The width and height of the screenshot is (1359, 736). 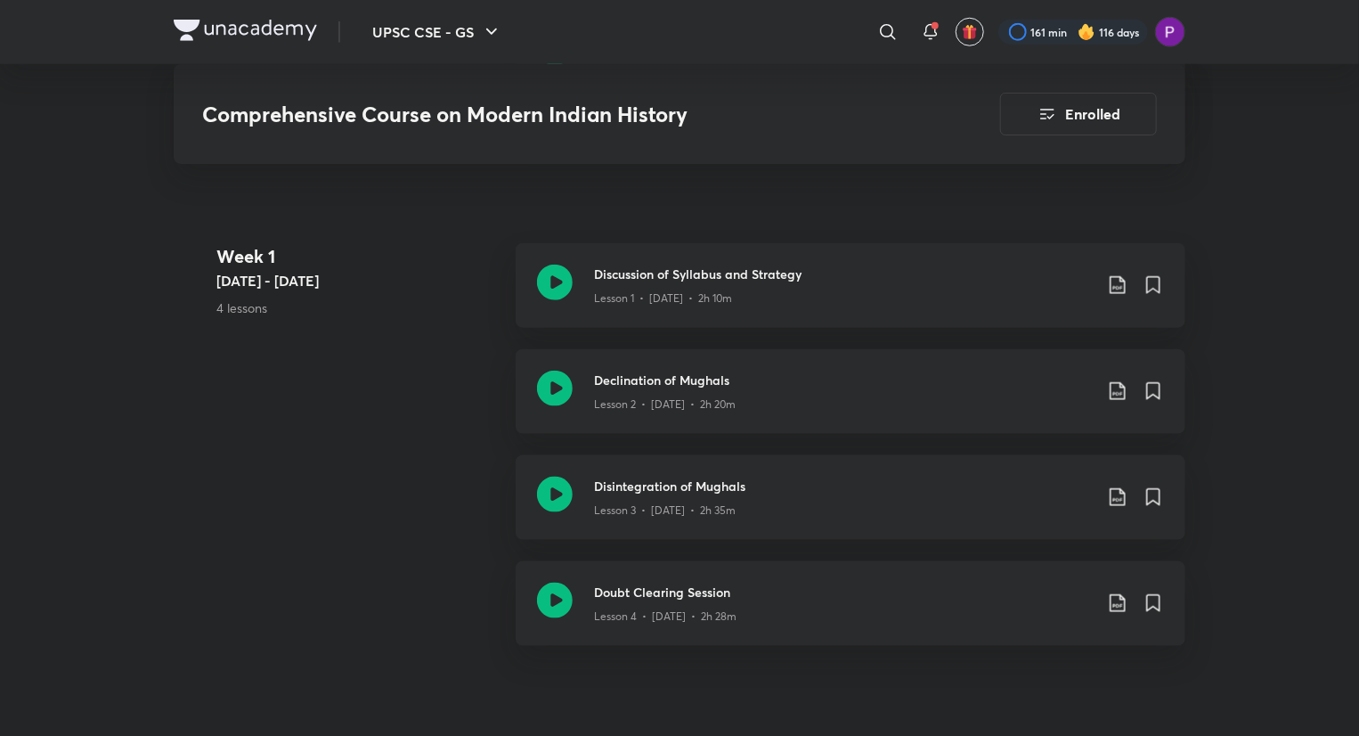 I want to click on h3: Comprehensive Course on Modern Indian History, so click(x=550, y=114).